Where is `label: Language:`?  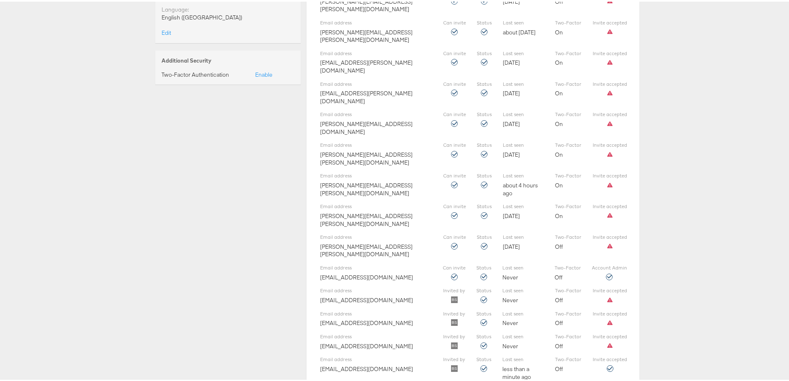 label: Language: is located at coordinates (175, 8).